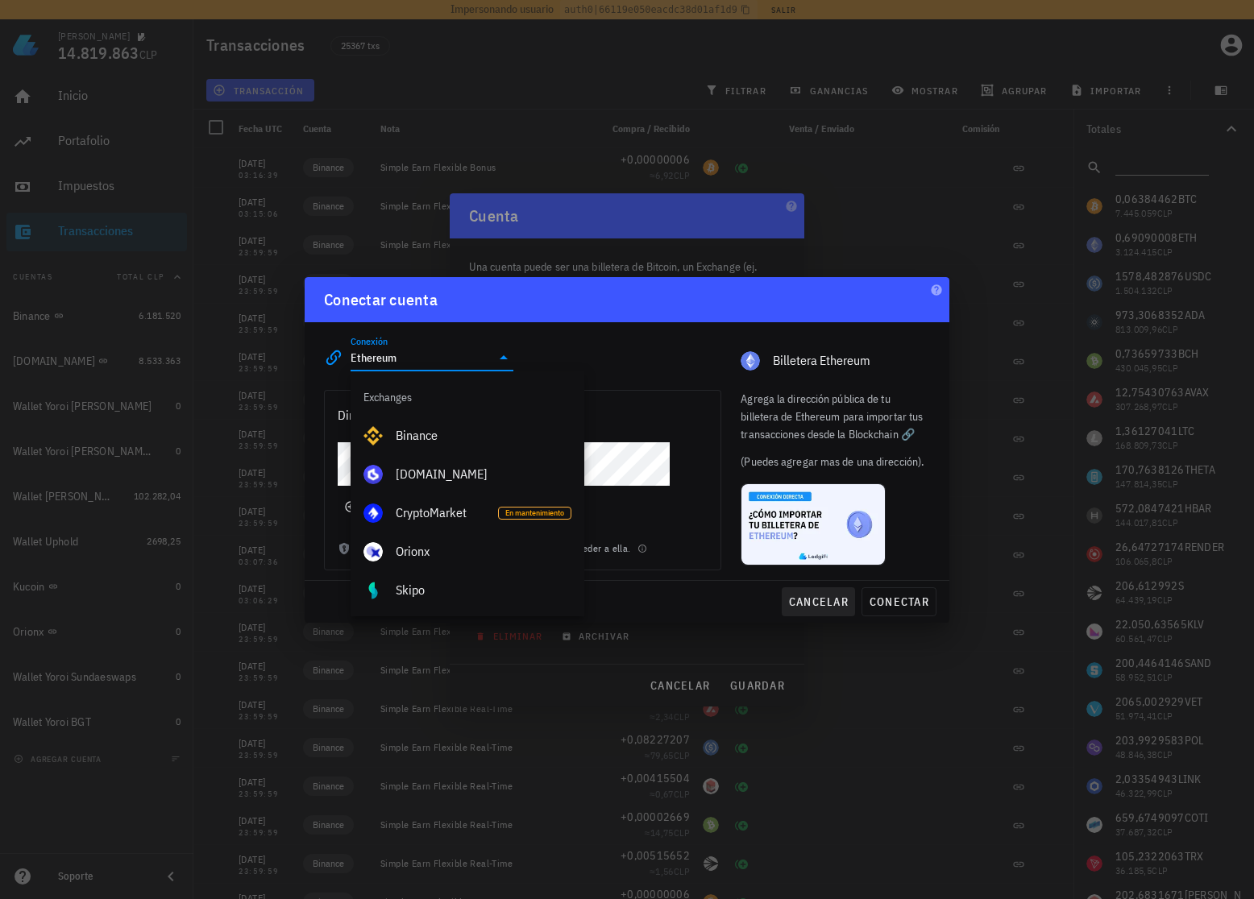  Describe the element at coordinates (483, 435) in the screenshot. I see `div: Binance` at that location.